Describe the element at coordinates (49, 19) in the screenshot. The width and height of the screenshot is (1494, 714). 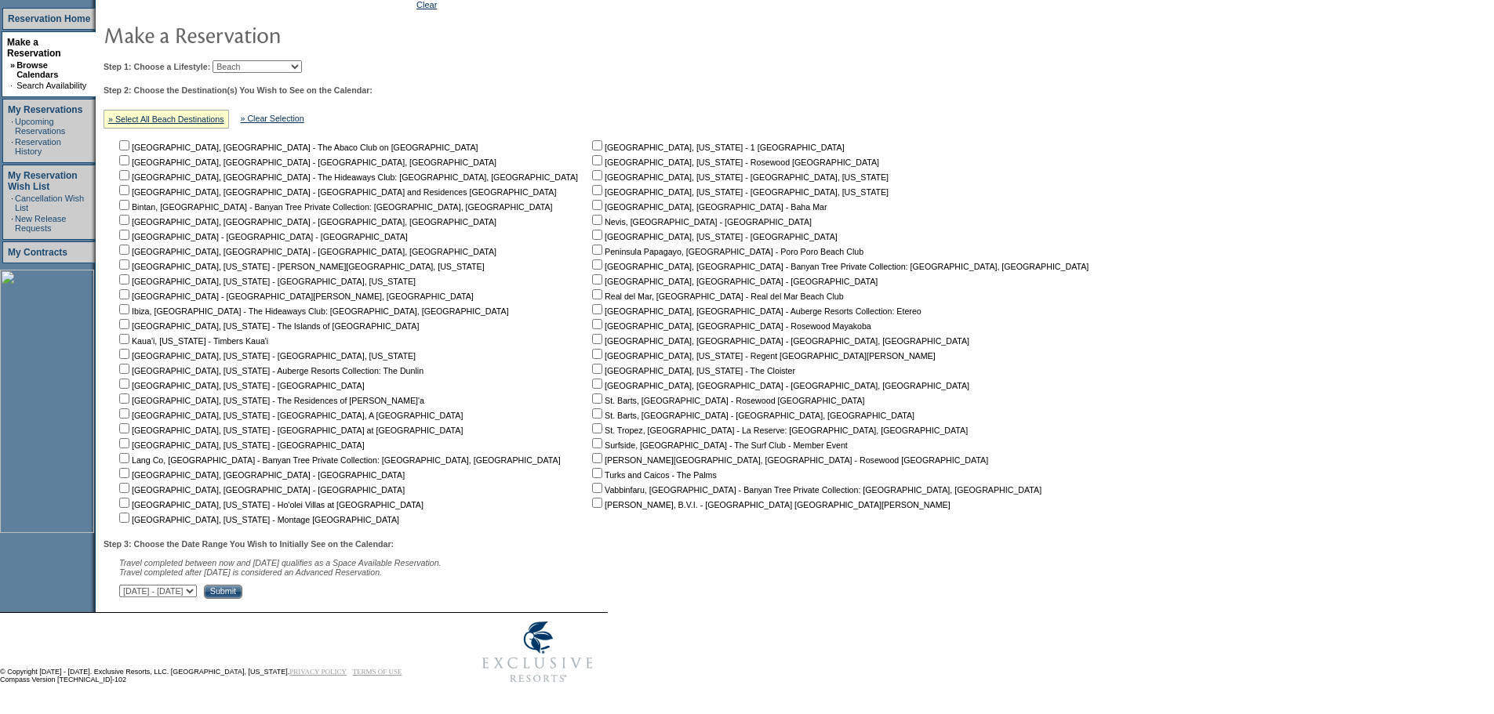
I see `a: Reservation Home` at that location.